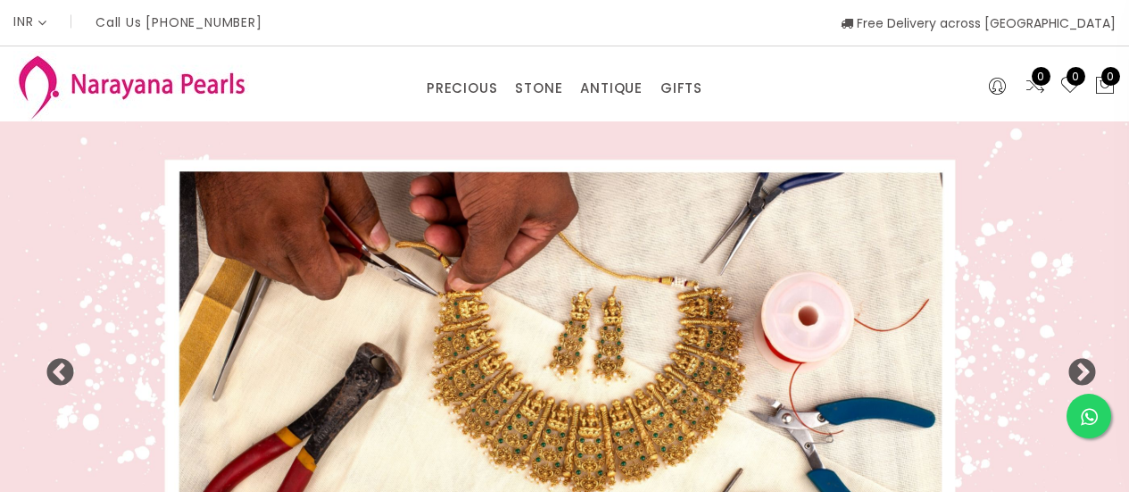 The image size is (1129, 492). What do you see at coordinates (54, 367) in the screenshot?
I see `button: Previous` at bounding box center [54, 367].